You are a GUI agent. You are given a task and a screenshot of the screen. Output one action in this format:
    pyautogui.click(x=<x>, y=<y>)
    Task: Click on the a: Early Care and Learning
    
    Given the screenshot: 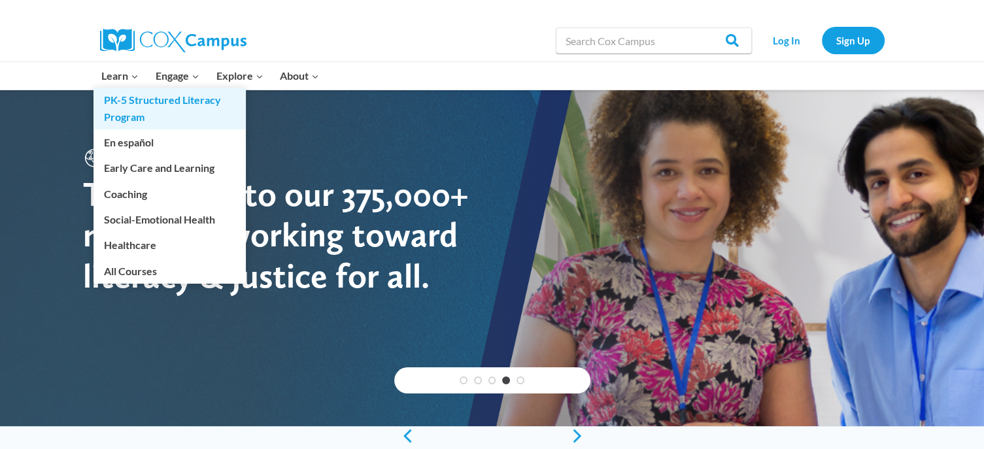 What is the action you would take?
    pyautogui.click(x=169, y=168)
    